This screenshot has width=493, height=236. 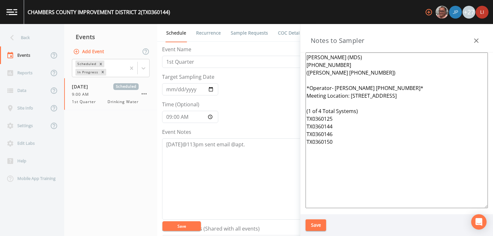 I want to click on h3: Notes to Sampler, so click(x=337, y=41).